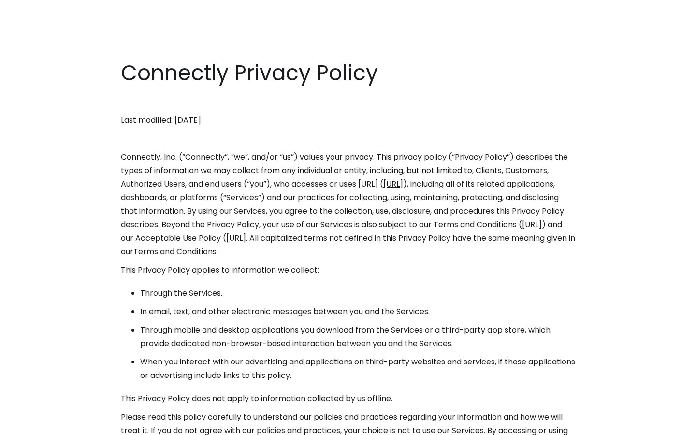  What do you see at coordinates (39, 425) in the screenshot?
I see `ul: Language list` at bounding box center [39, 425].